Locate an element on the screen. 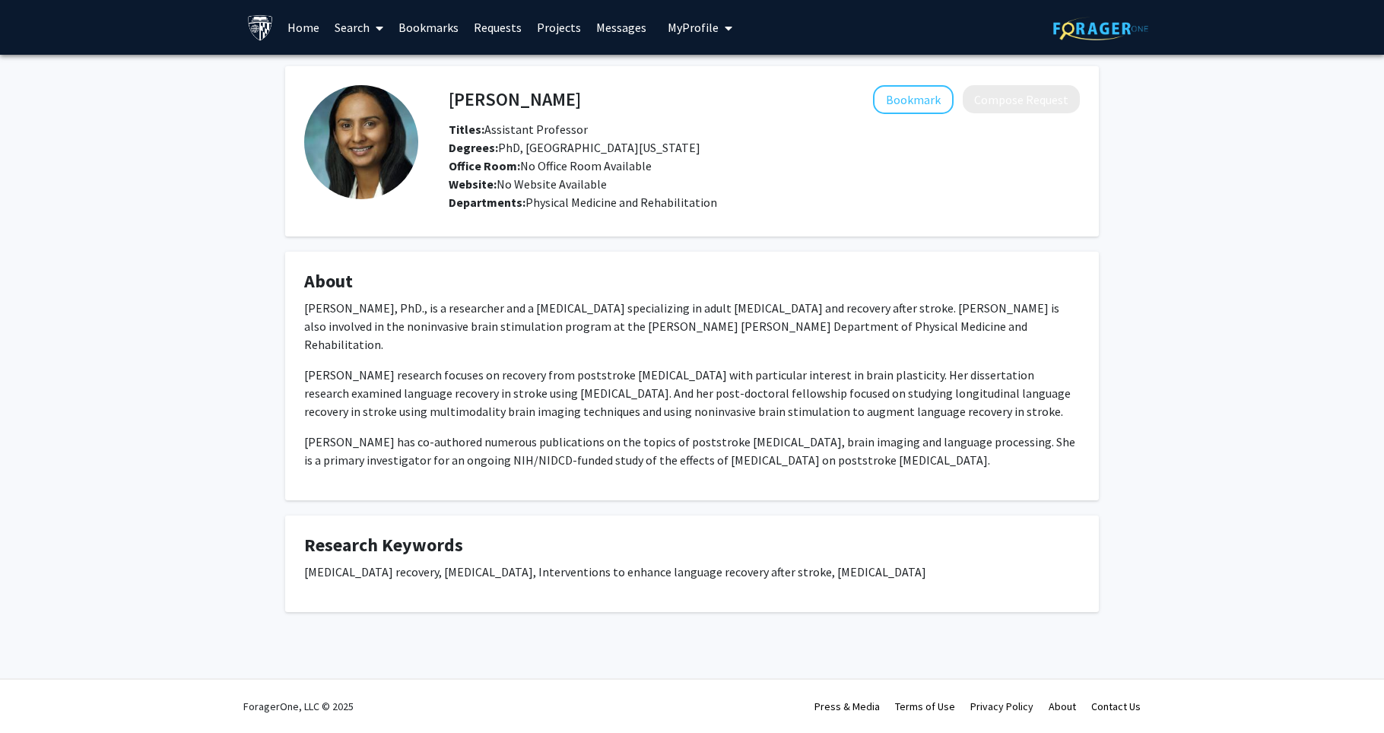 Image resolution: width=1384 pixels, height=733 pixels. span: My Profile is located at coordinates (693, 27).